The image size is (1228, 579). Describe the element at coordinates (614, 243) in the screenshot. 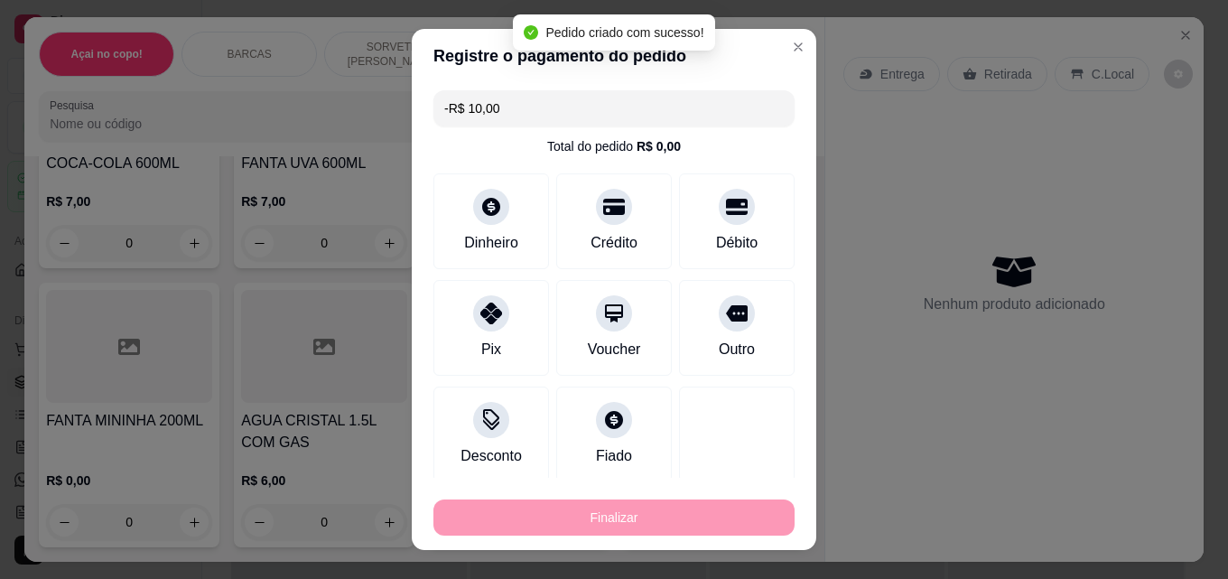

I see `div: Crédito` at that location.